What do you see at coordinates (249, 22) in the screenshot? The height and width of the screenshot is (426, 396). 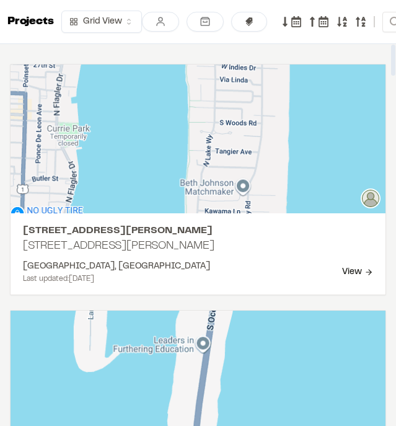 I see `button: Filter by Tags` at bounding box center [249, 22].